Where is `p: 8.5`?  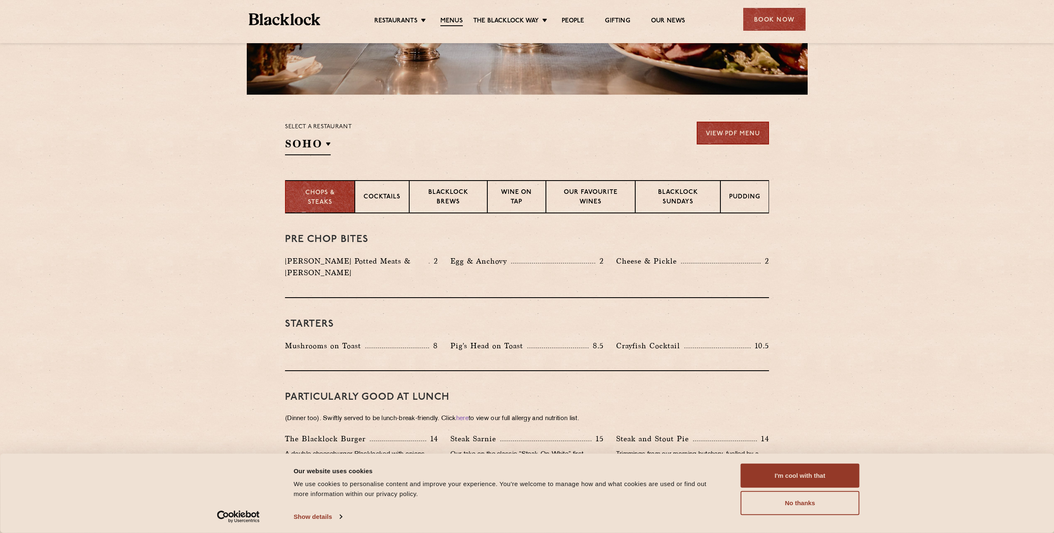
p: 8.5 is located at coordinates (596, 346).